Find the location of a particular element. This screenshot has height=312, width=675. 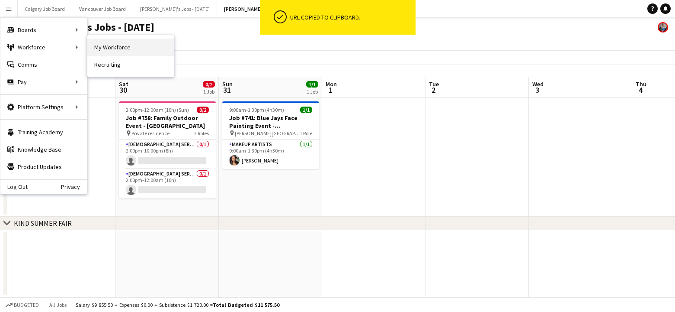

div: Salary $9 855.50 + Expenses $0.00 + Subsistence $1 720.00 = is located at coordinates (177, 304).